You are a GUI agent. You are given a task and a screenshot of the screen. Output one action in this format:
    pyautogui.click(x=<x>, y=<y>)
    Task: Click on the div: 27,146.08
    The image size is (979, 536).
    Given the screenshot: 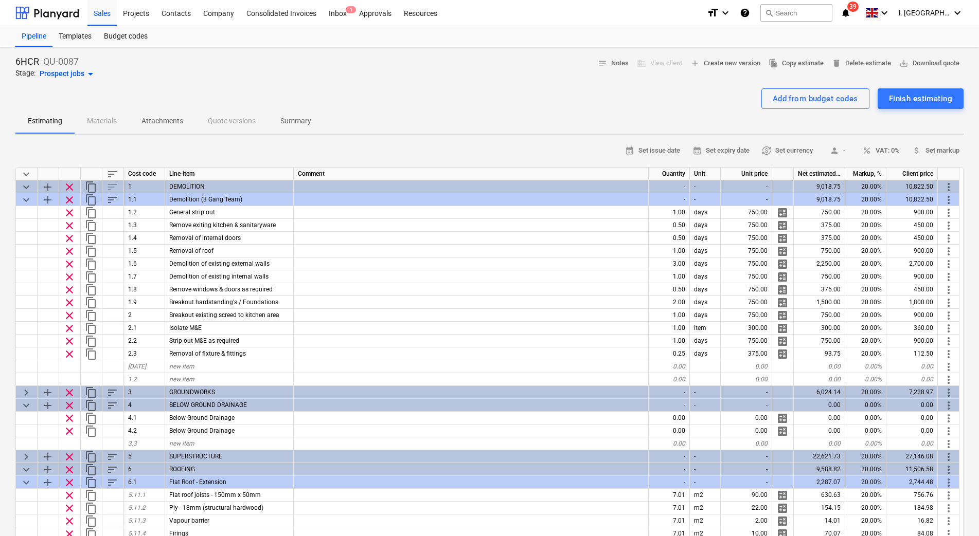 What is the action you would take?
    pyautogui.click(x=912, y=457)
    